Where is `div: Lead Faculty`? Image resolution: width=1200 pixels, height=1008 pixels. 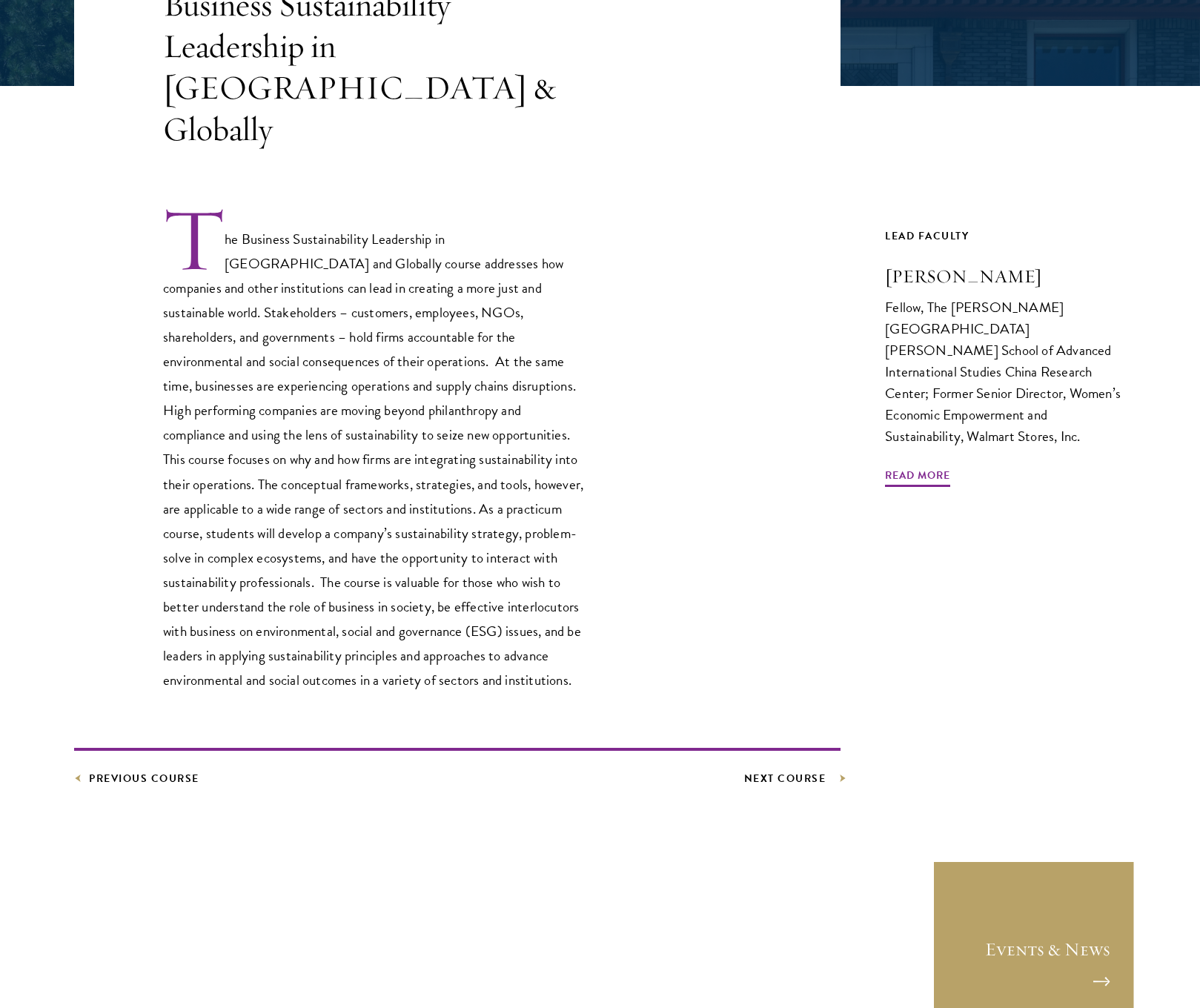
div: Lead Faculty is located at coordinates (1005, 236).